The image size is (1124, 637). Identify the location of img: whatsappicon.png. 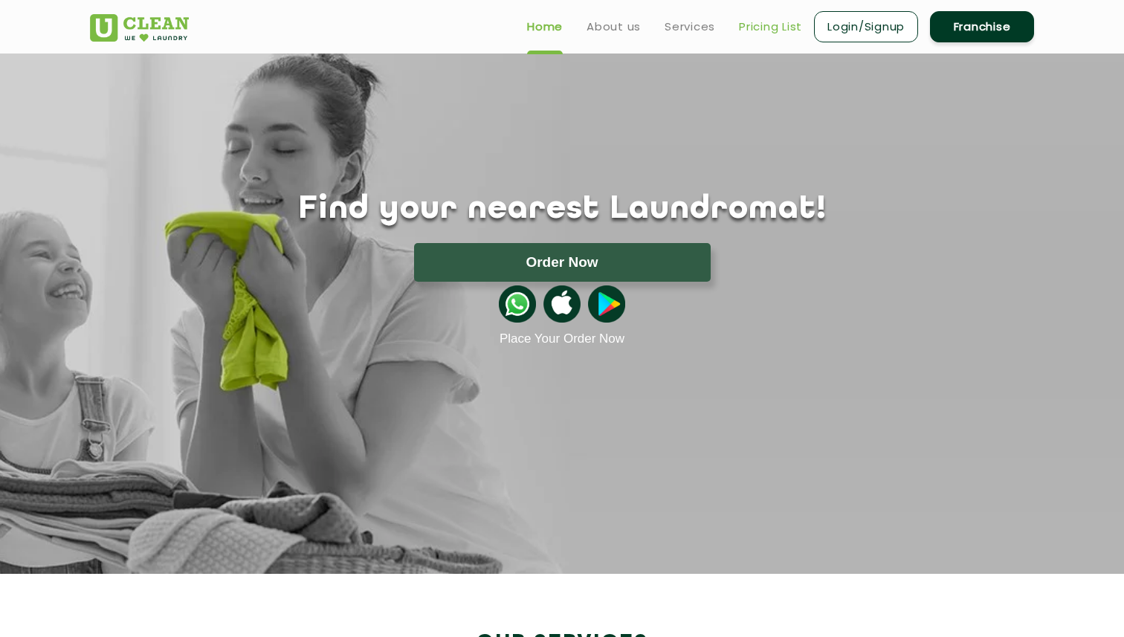
(518, 304).